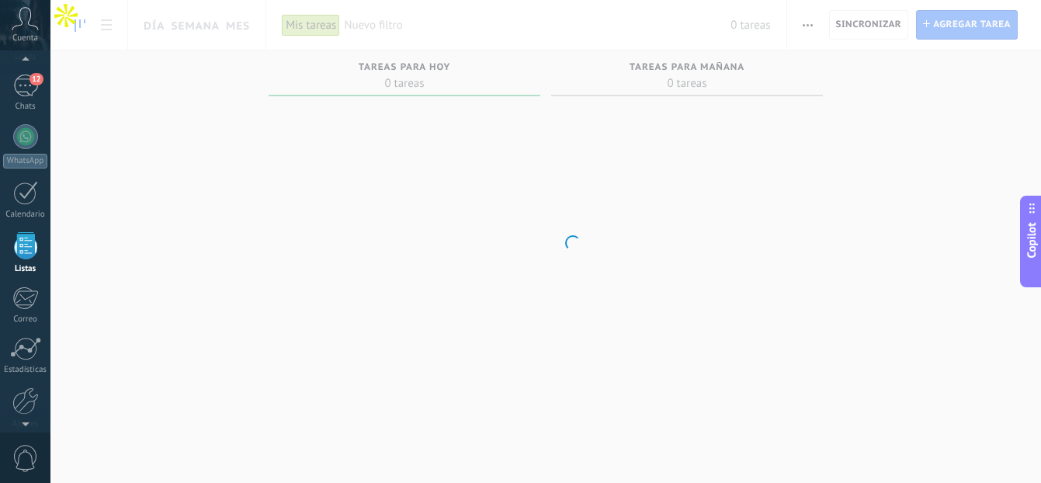 This screenshot has width=1041, height=483. Describe the element at coordinates (26, 214) in the screenshot. I see `div: Calendario` at that location.